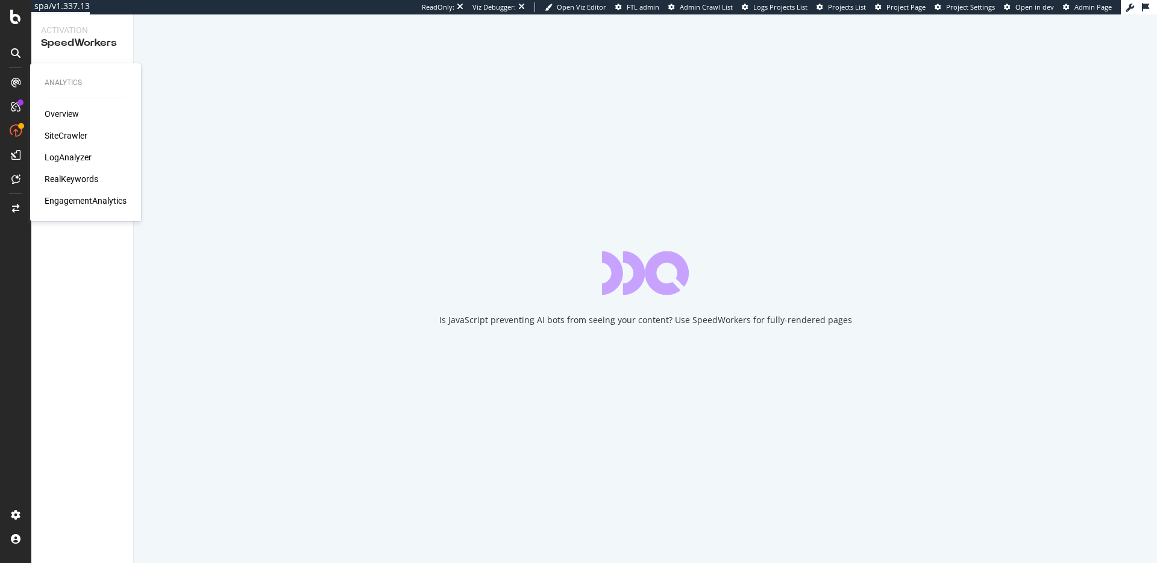 The image size is (1157, 563). What do you see at coordinates (86, 201) in the screenshot?
I see `a: EngagementAnalytics` at bounding box center [86, 201].